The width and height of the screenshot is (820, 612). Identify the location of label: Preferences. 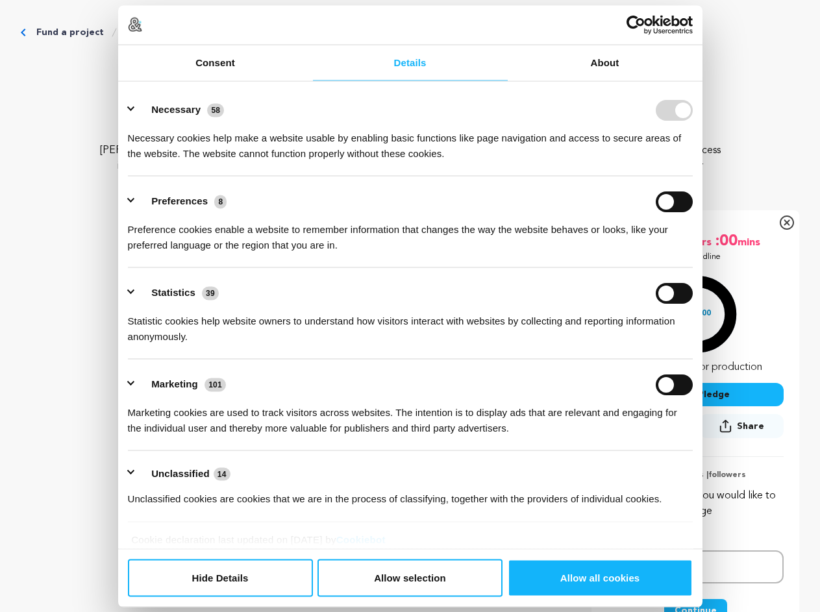
(179, 201).